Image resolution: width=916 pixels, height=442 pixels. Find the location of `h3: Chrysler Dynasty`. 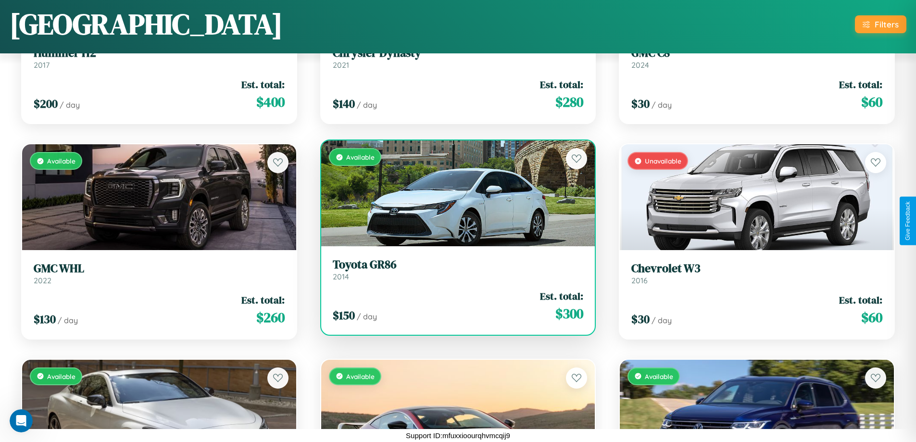

h3: Chrysler Dynasty is located at coordinates (458, 53).